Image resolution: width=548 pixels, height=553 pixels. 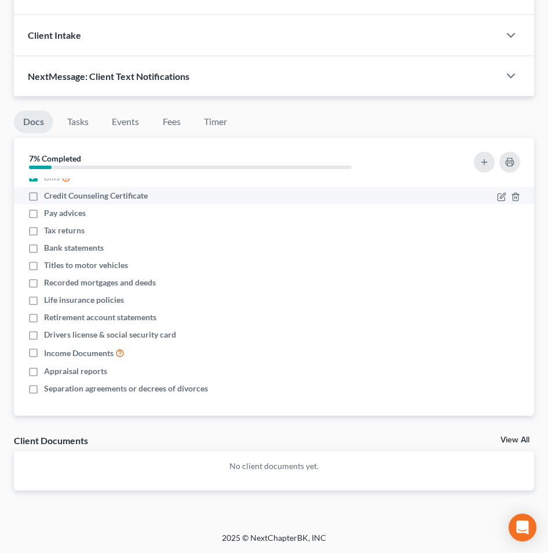 I want to click on span: Tax returns, so click(x=64, y=231).